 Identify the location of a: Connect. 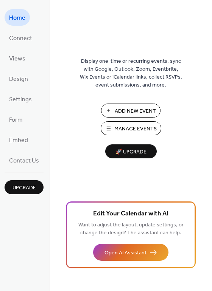
(20, 38).